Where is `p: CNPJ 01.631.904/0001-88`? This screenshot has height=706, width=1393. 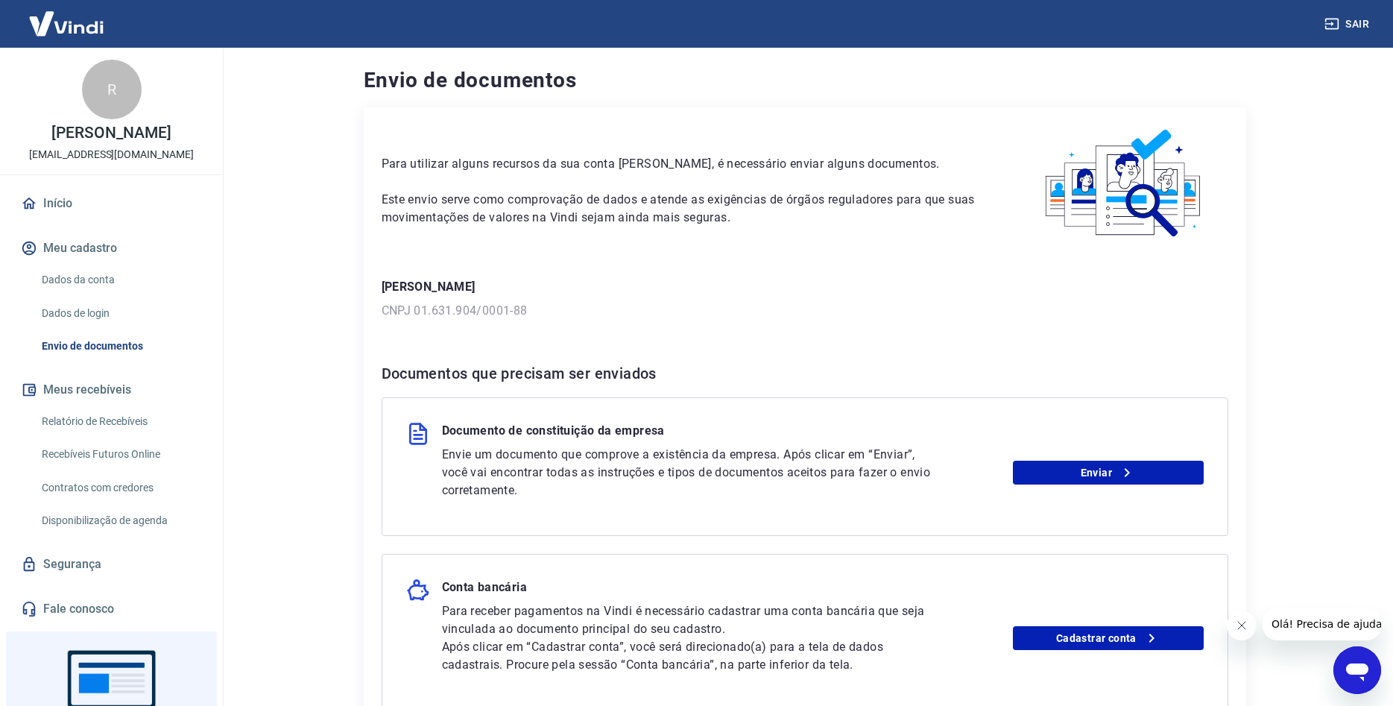
p: CNPJ 01.631.904/0001-88 is located at coordinates (805, 311).